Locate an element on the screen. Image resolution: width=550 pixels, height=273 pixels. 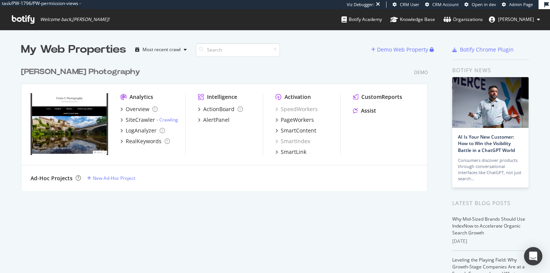
div: Consumers discover products through conversational interfaces like ChatGPT, not just search… is located at coordinates (490, 170).